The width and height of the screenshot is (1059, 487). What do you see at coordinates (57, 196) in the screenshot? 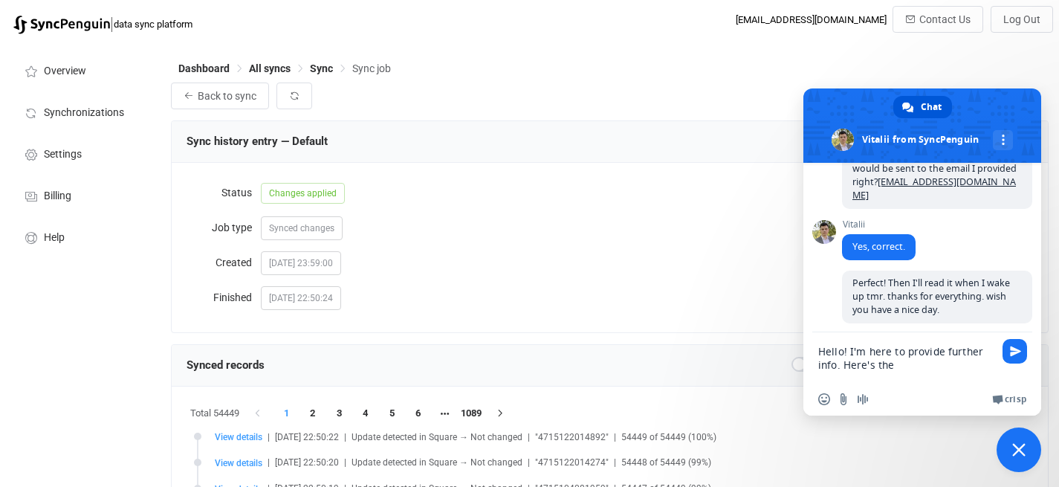
I see `span: Billing` at bounding box center [57, 196].